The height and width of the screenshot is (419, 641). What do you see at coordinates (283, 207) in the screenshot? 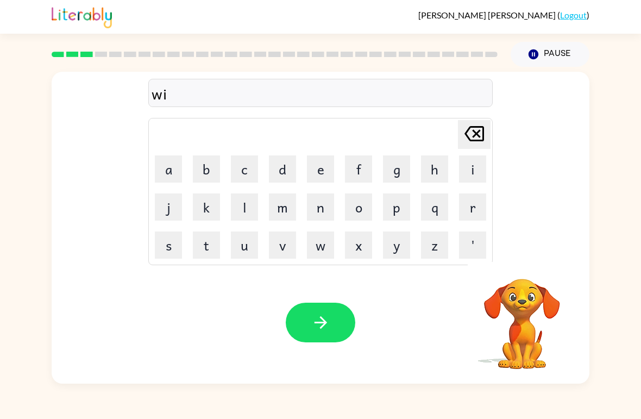
I see `button: m` at bounding box center [283, 207].